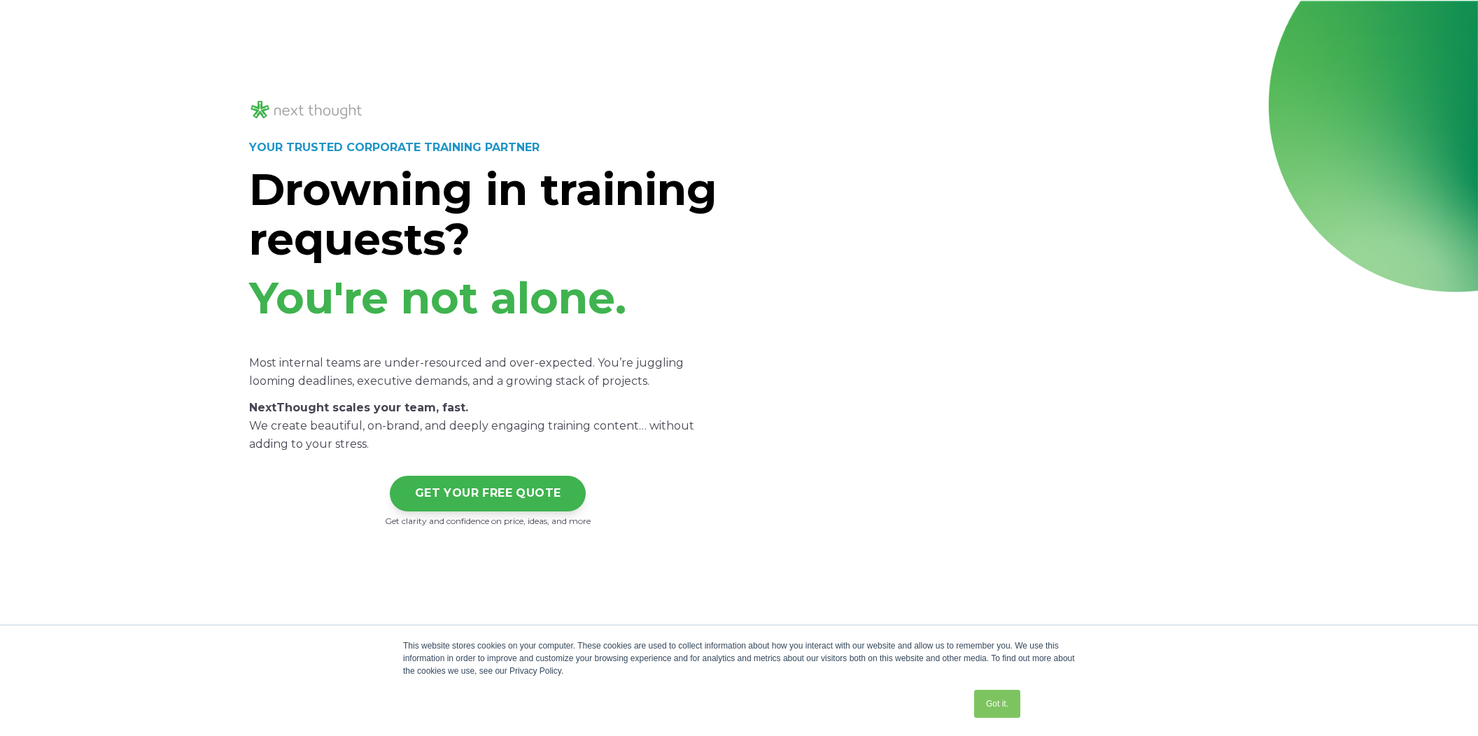 Image resolution: width=1478 pixels, height=736 pixels. Describe the element at coordinates (306, 110) in the screenshot. I see `img: NT_Logo_LightMode` at that location.